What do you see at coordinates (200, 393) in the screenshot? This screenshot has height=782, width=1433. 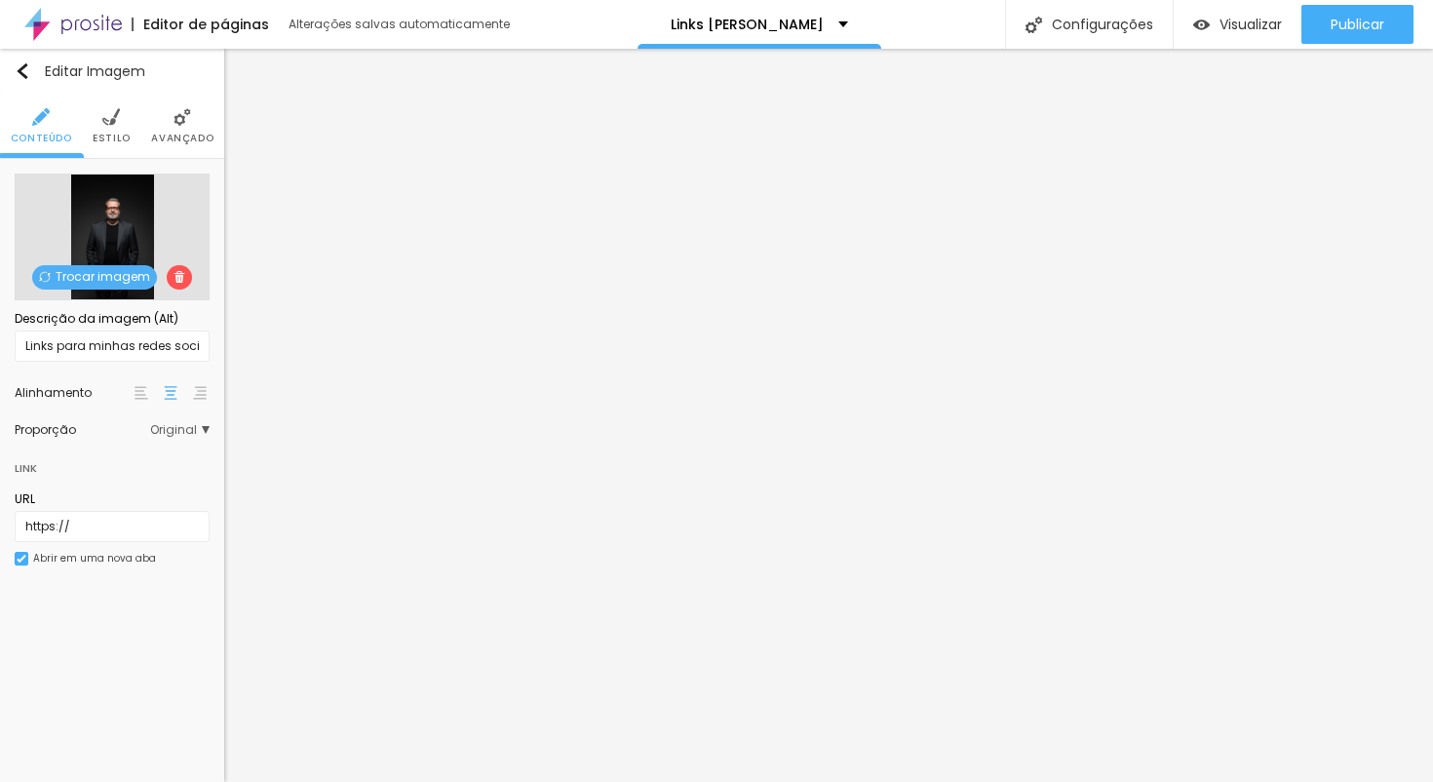 I see `img: paragraph-right-align.svg` at bounding box center [200, 393].